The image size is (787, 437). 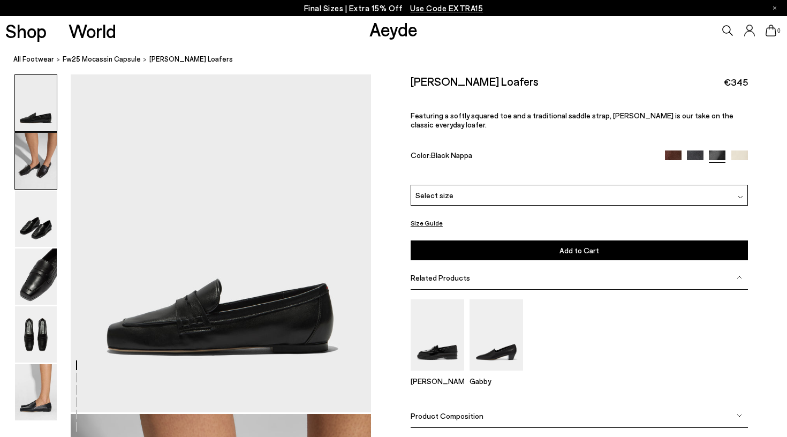 I want to click on p: Final Sizes | Extra 15% Off, so click(x=393, y=8).